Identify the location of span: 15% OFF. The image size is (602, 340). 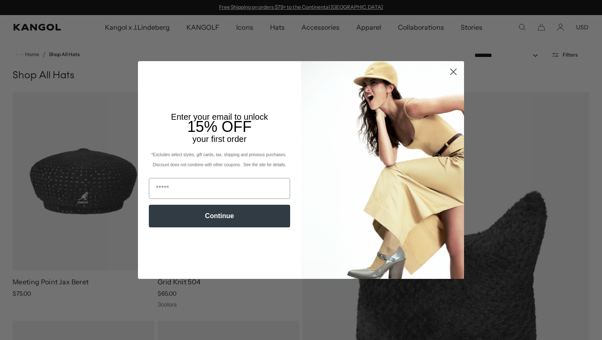
(220, 126).